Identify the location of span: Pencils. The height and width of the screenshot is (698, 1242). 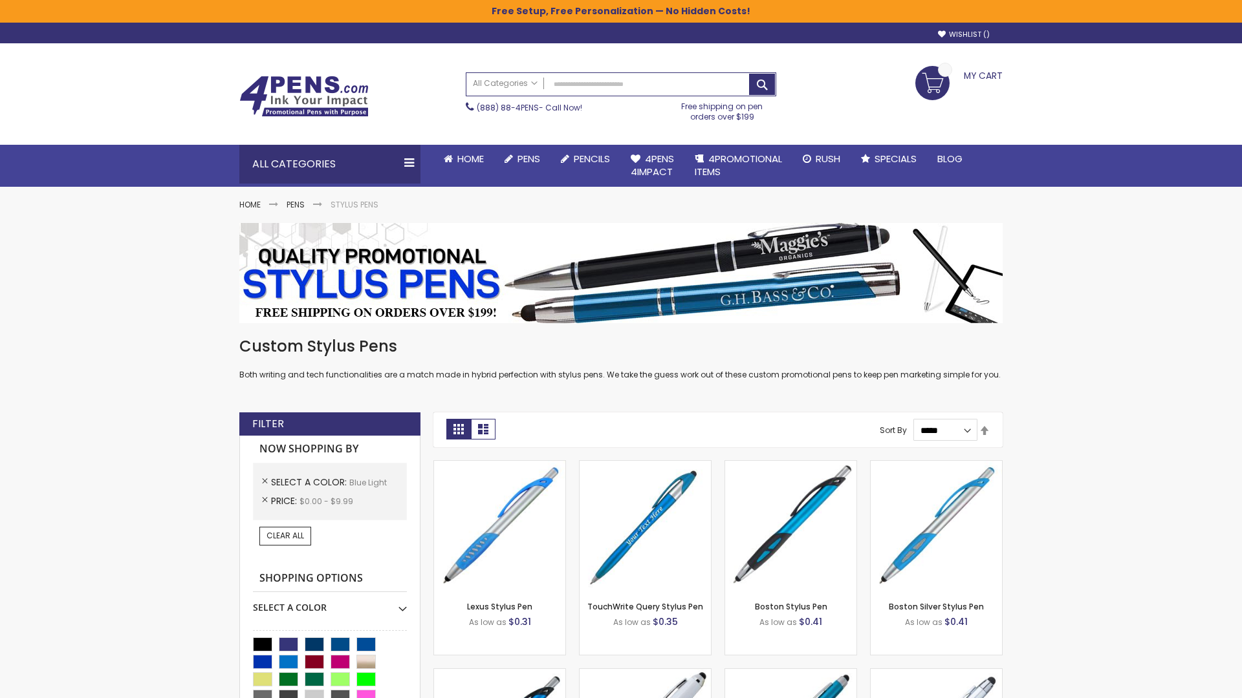
(592, 158).